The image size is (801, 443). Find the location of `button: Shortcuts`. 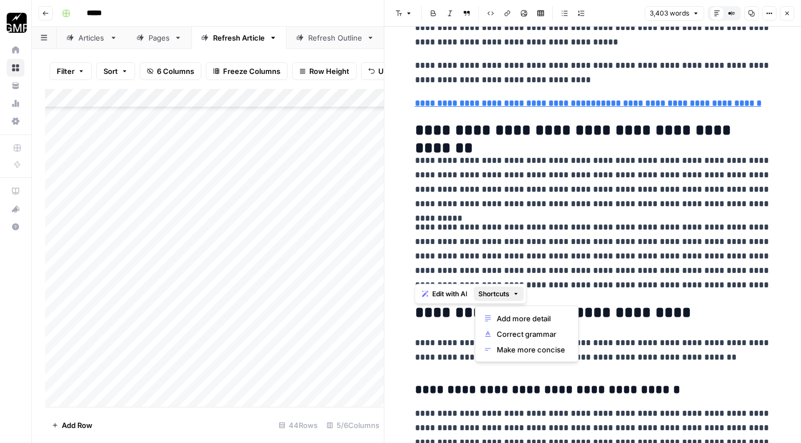

button: Shortcuts is located at coordinates (499, 294).